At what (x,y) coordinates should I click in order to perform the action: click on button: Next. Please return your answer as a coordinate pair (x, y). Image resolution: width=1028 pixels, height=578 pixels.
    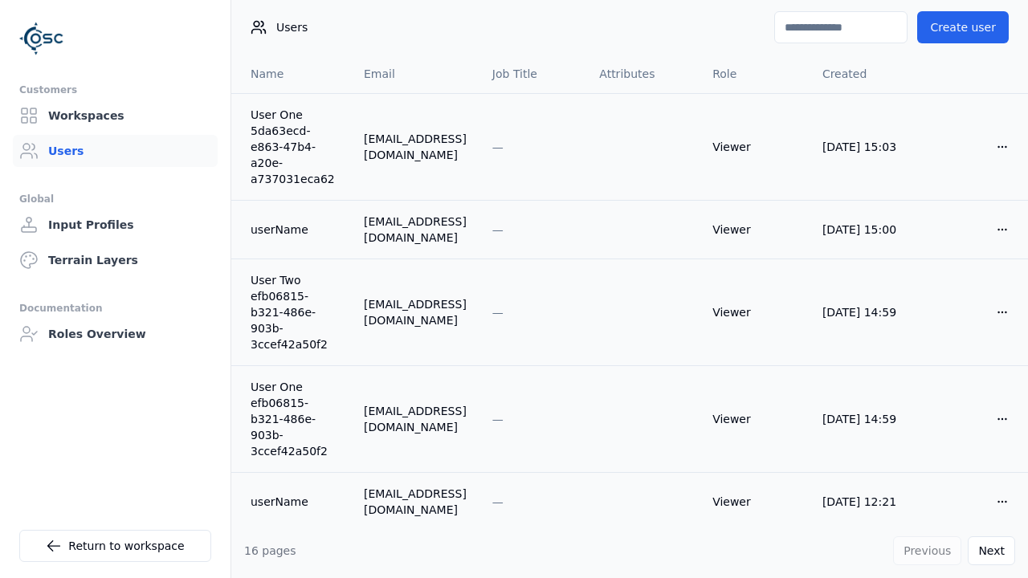
    Looking at the image, I should click on (991, 551).